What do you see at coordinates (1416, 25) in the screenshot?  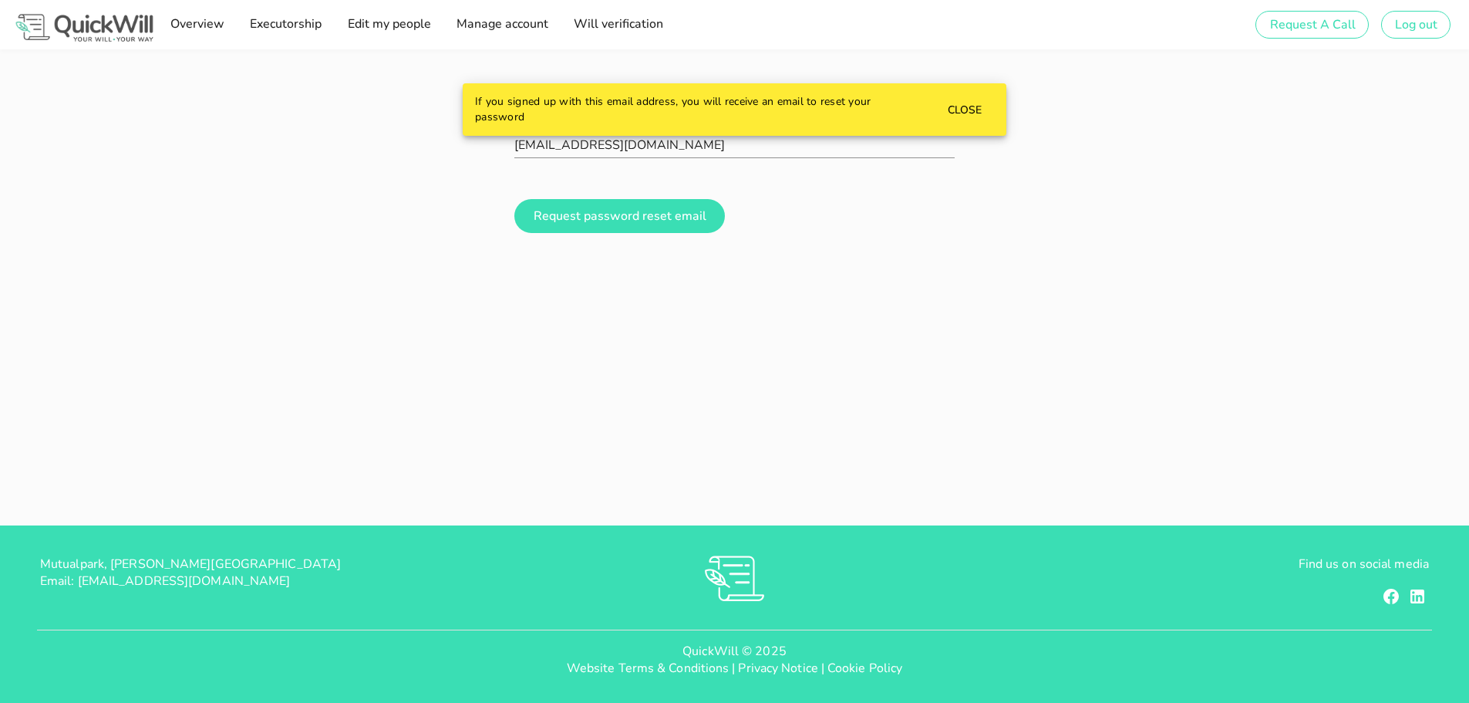 I see `span: Log out` at bounding box center [1416, 25].